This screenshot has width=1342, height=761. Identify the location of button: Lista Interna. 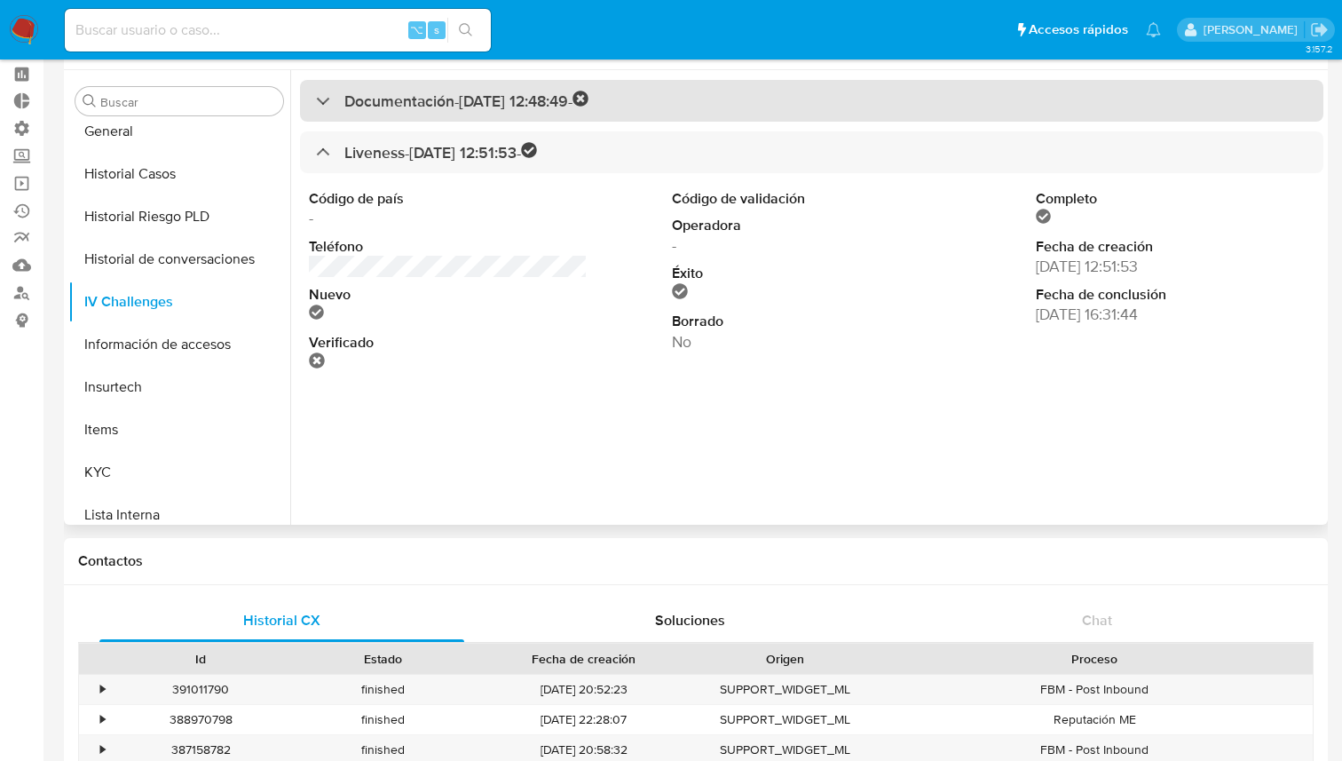
(179, 515).